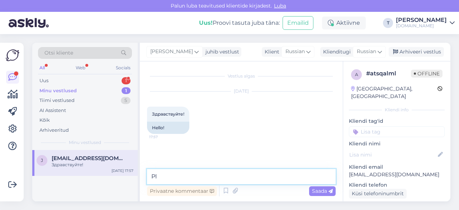 The width and height of the screenshot is (459, 210). What do you see at coordinates (298, 23) in the screenshot?
I see `button: Emailid` at bounding box center [298, 23].